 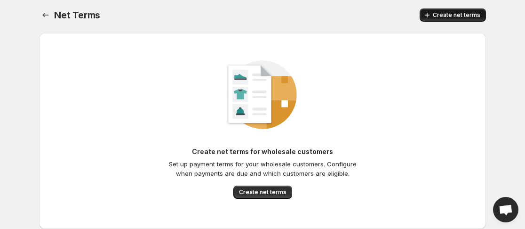 What do you see at coordinates (262, 151) in the screenshot?
I see `p: Create net terms for wholesale customers` at bounding box center [262, 151].